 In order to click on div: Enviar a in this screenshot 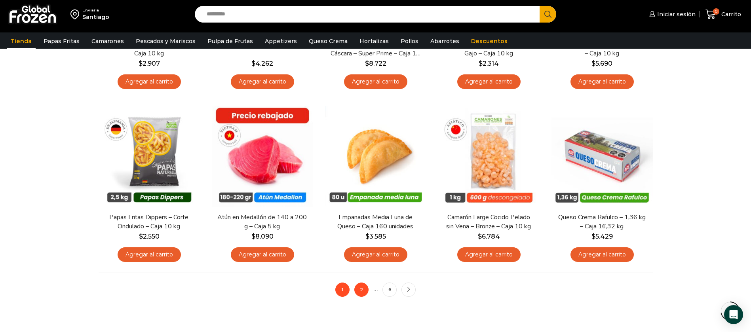, I will do `click(96, 10)`.